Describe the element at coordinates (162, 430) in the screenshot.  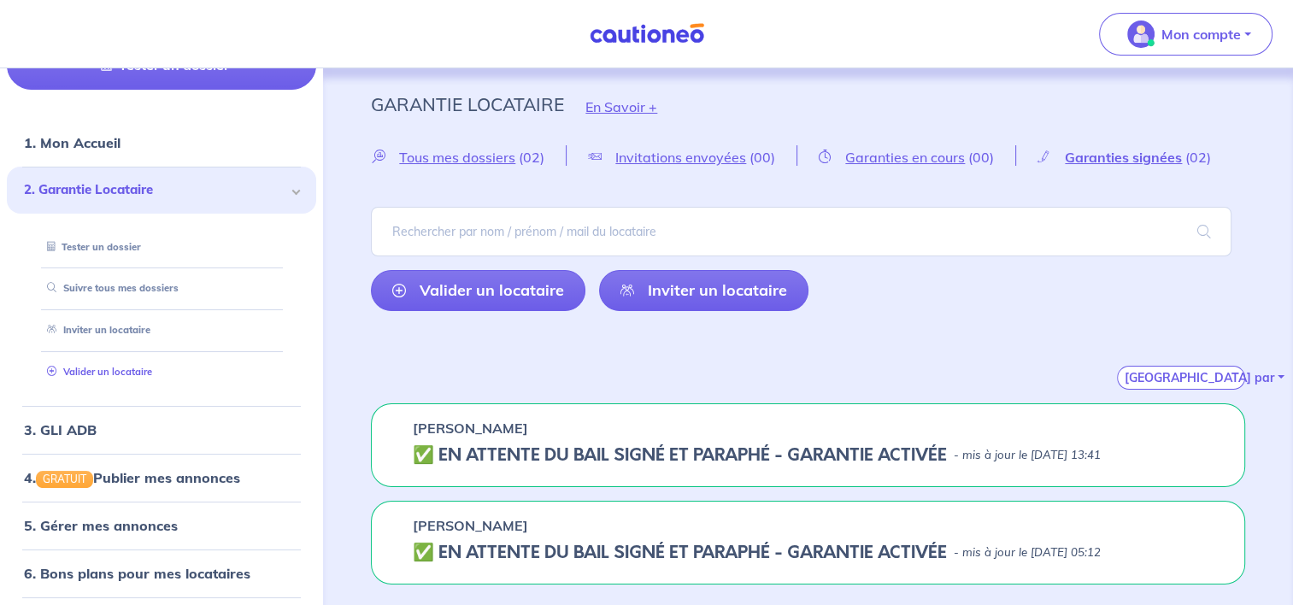
I see `div: 3. GLI ADB` at that location.